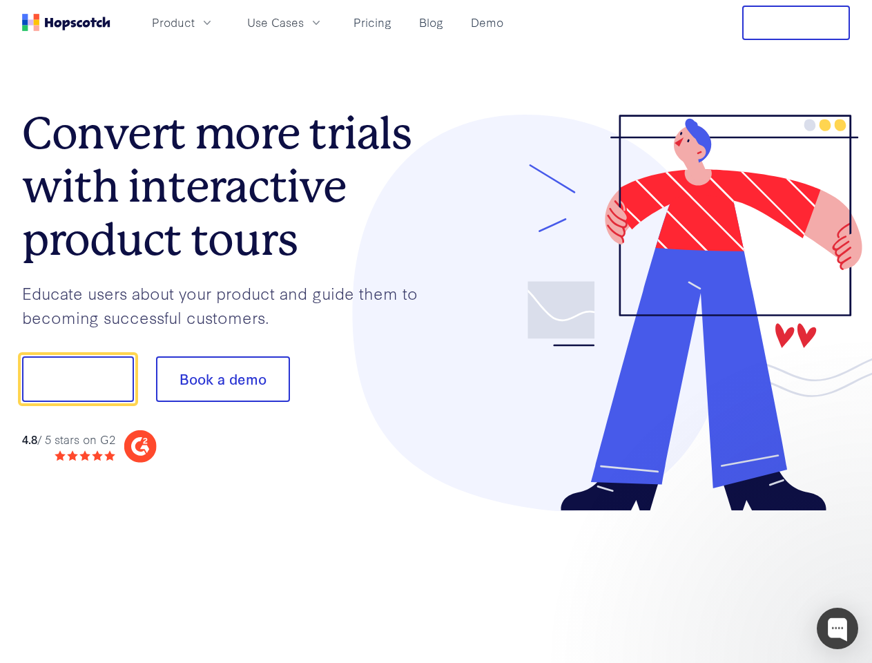  I want to click on h1: Convert more trials with interactive product tours, so click(229, 186).